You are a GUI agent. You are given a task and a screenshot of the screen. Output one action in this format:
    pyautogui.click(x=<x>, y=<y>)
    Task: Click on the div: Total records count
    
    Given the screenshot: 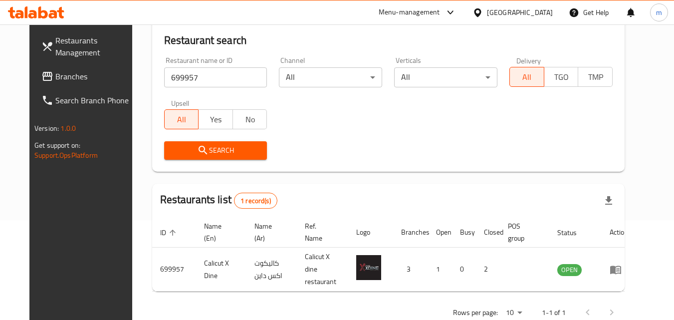 What is the action you would take?
    pyautogui.click(x=255, y=201)
    